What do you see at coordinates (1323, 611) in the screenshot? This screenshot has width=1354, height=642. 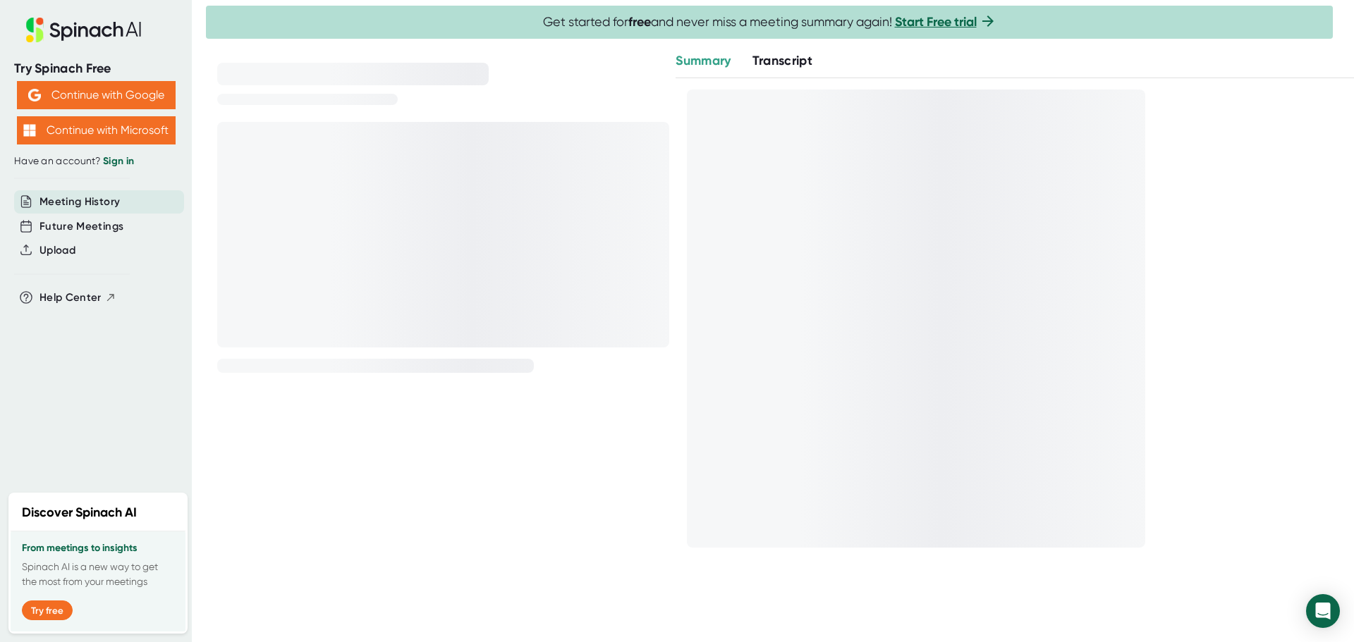 I see `div: Open Intercom Messenger` at bounding box center [1323, 611].